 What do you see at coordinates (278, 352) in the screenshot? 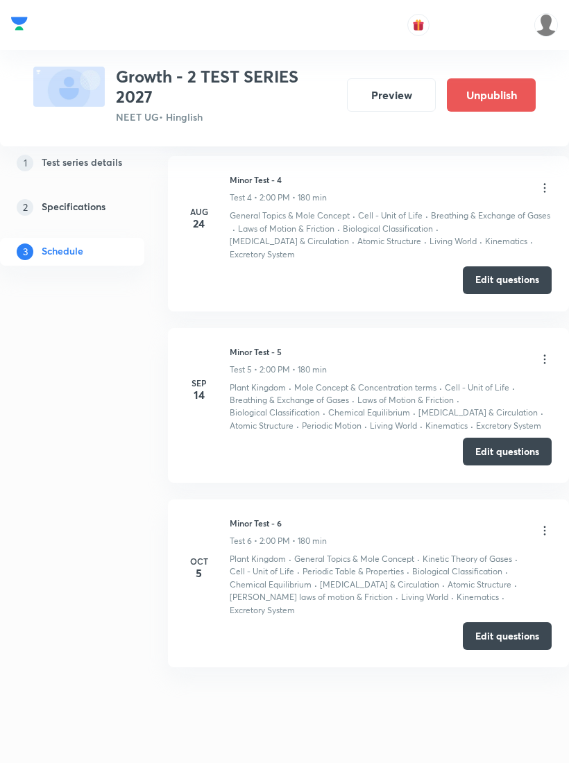
I see `h6: Minor Test - 5` at bounding box center [278, 352].